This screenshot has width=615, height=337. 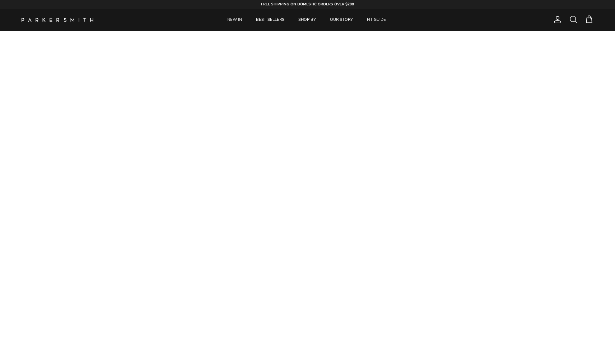 I want to click on strong: FREE SHIPPING ON DOMESTIC ORDERS OVER $200, so click(x=307, y=4).